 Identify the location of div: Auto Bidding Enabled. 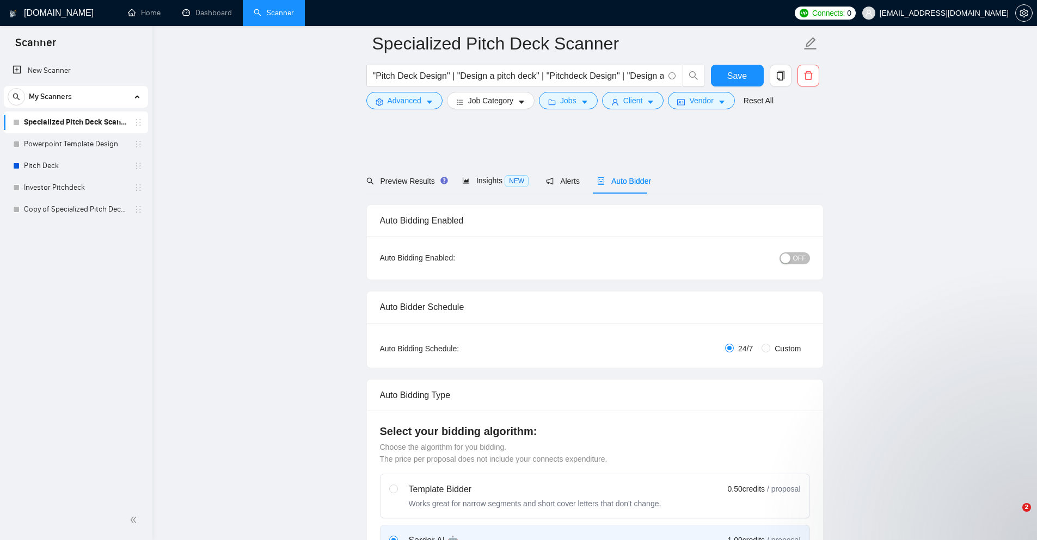
(595, 220).